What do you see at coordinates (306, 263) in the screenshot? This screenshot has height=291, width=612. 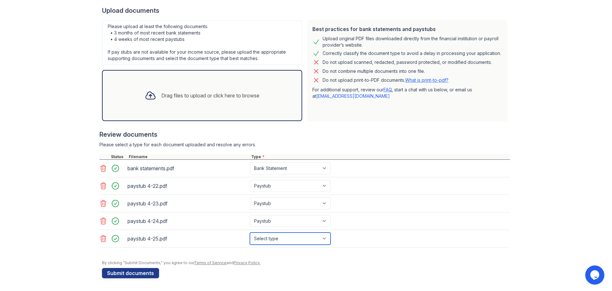 I see `div: By clicking "Submit Documents," you agree to our and` at bounding box center [306, 263].